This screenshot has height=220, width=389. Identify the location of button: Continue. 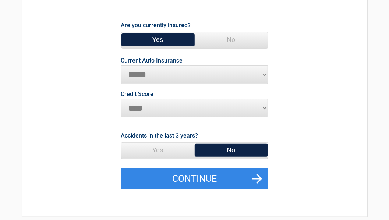
(195, 179).